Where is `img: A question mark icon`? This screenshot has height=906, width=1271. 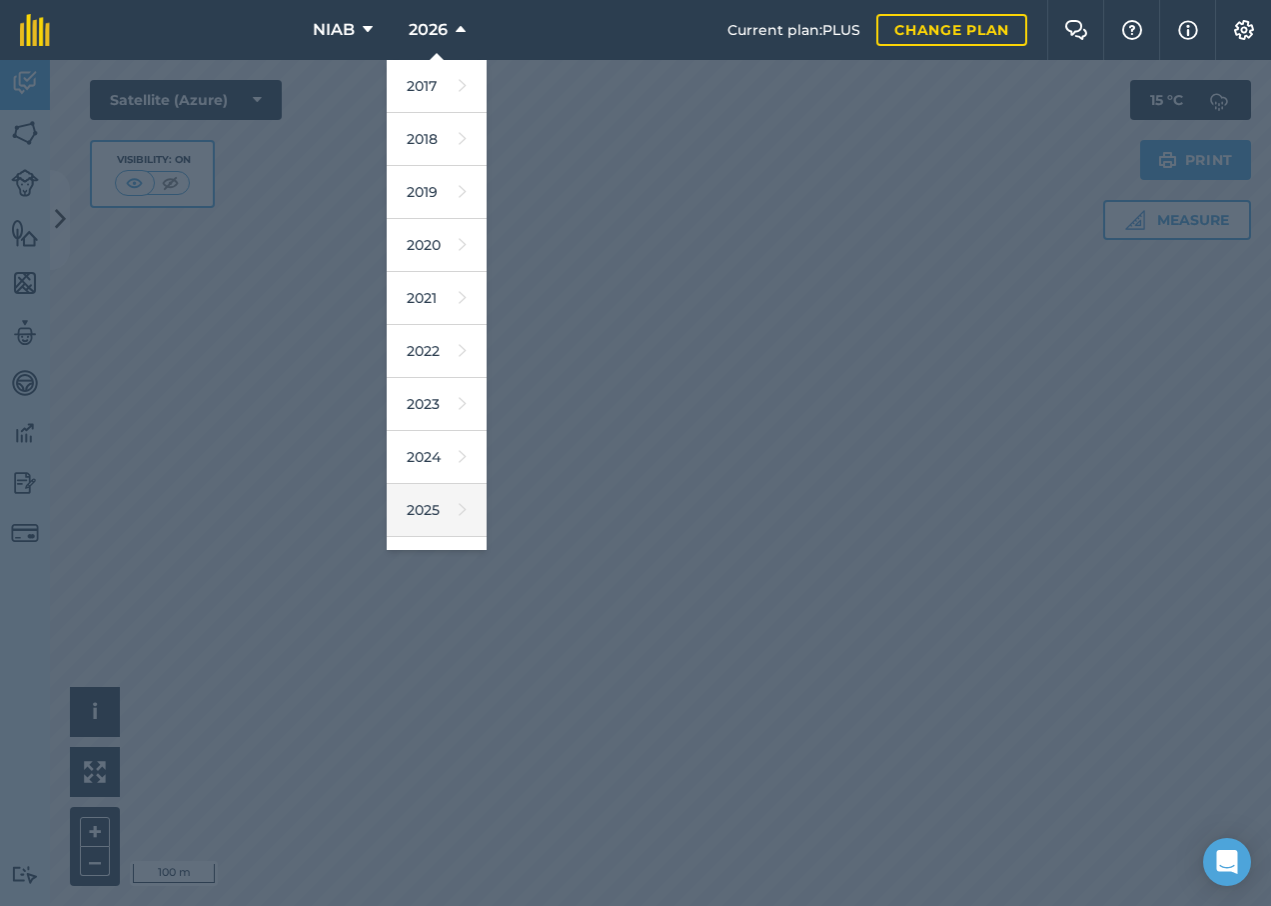
img: A question mark icon is located at coordinates (1132, 30).